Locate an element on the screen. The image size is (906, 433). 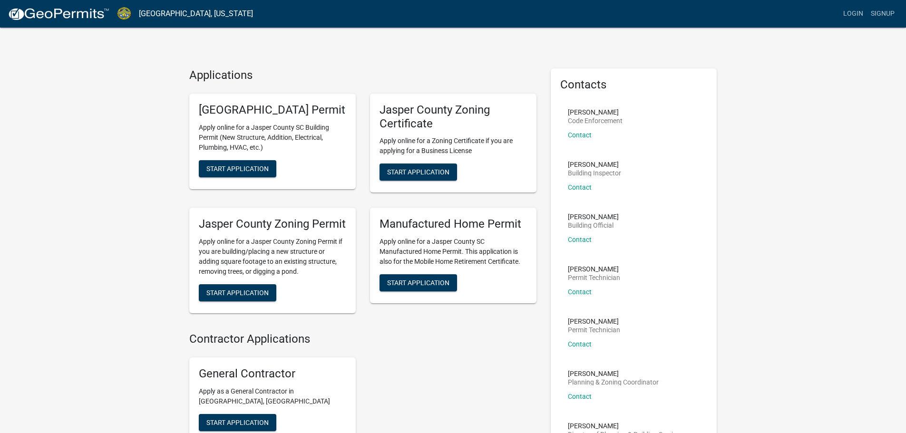
h5: General Contractor is located at coordinates (273, 374).